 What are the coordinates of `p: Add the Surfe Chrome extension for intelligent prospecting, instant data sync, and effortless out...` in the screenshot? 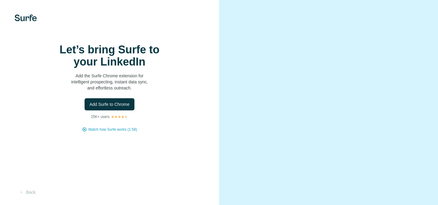 It's located at (109, 82).